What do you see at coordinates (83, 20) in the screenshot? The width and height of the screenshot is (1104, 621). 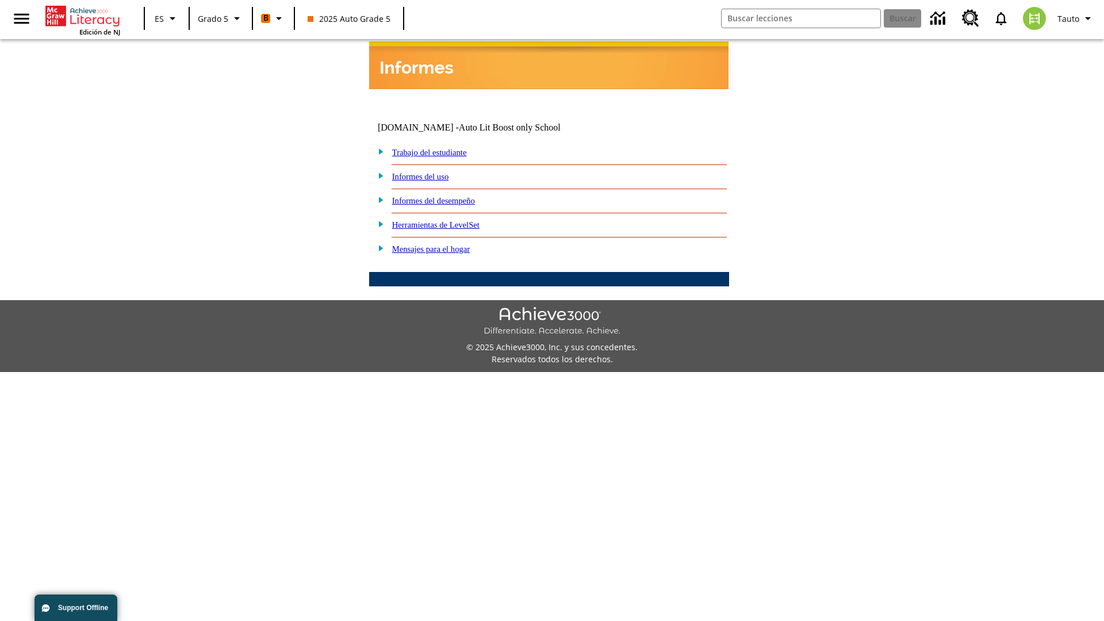 I see `div: Portada` at bounding box center [83, 20].